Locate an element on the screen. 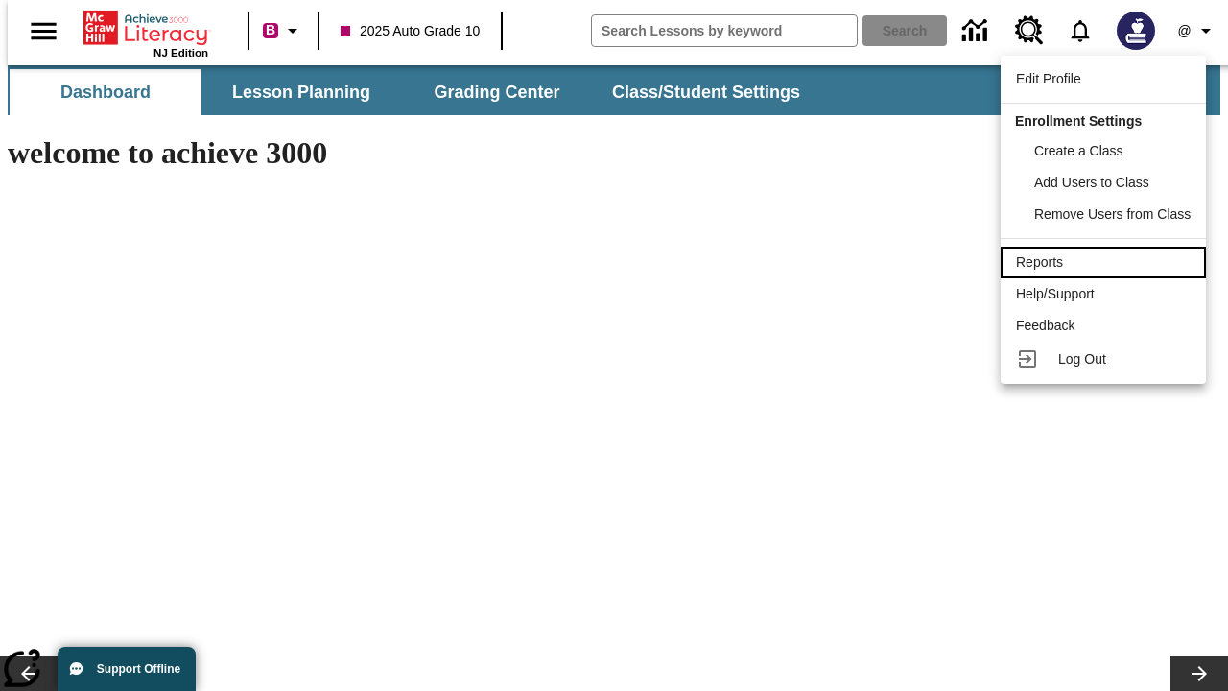 This screenshot has width=1228, height=691. span: Edit Profile is located at coordinates (1048, 79).